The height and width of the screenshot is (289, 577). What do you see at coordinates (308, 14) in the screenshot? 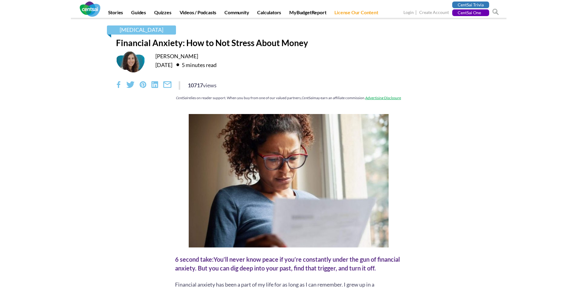
I see `a: MyBudgetReport` at bounding box center [308, 14].